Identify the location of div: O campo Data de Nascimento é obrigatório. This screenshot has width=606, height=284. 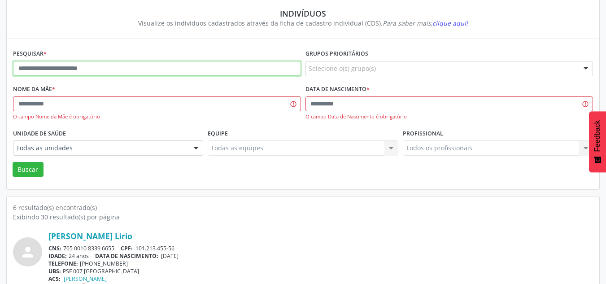
(450, 117).